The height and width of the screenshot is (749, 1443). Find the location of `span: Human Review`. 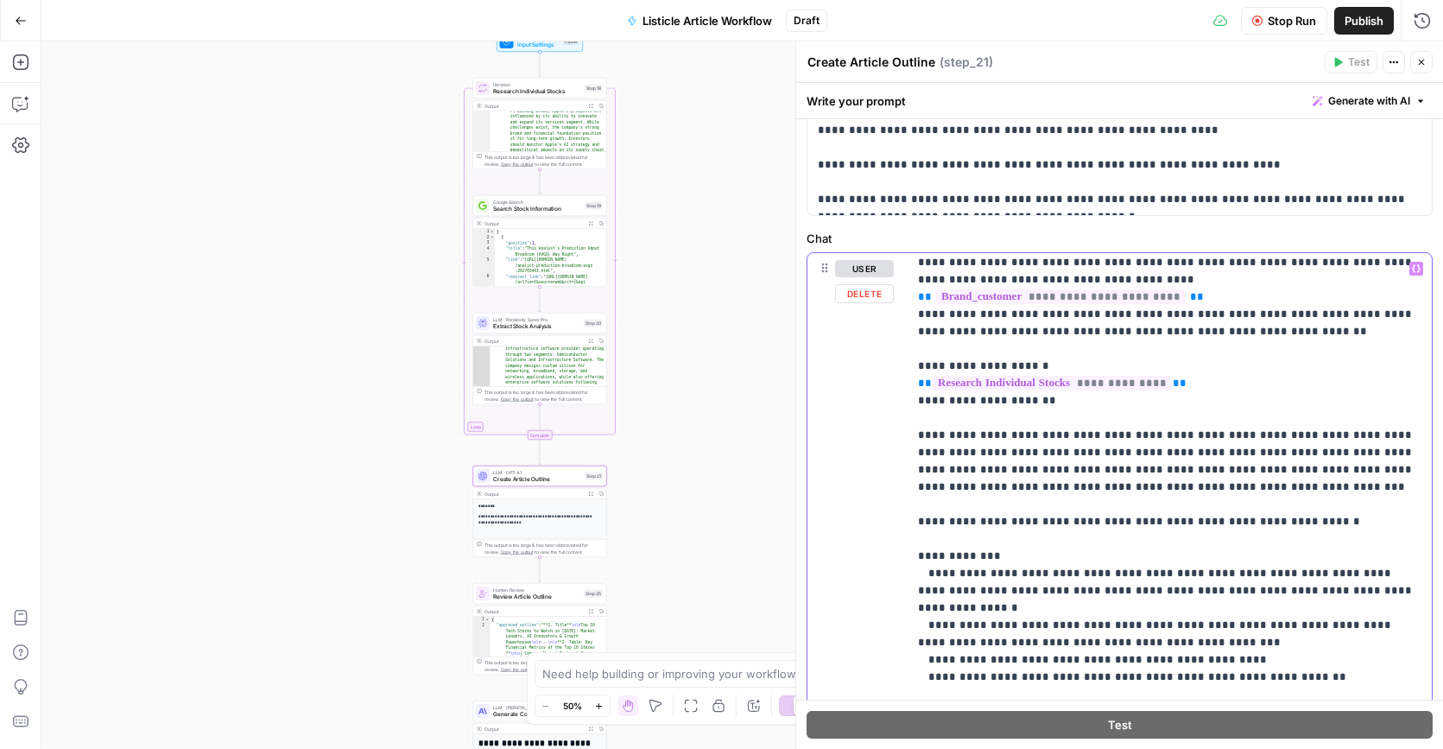

span: Human Review is located at coordinates (536, 590).